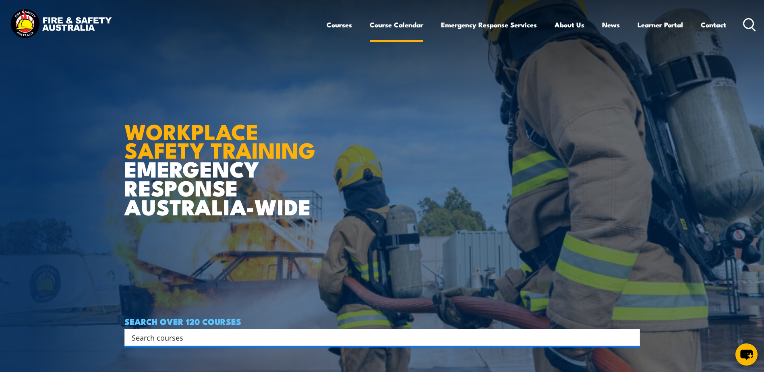 Image resolution: width=764 pixels, height=372 pixels. I want to click on strong: WORKPLACE SAFETY TRAINING, so click(220, 140).